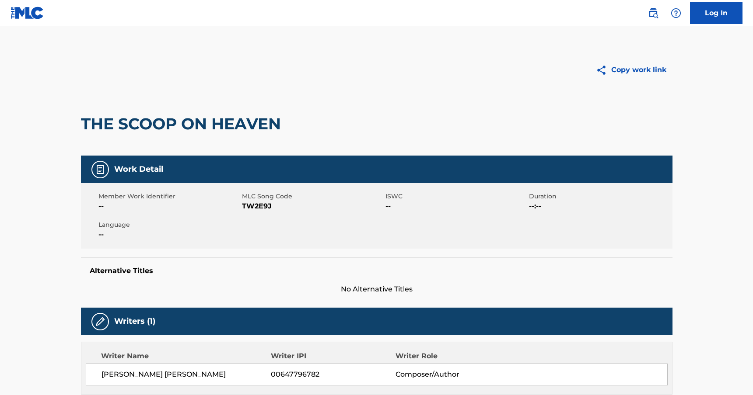 This screenshot has width=753, height=395. I want to click on img: help, so click(676, 13).